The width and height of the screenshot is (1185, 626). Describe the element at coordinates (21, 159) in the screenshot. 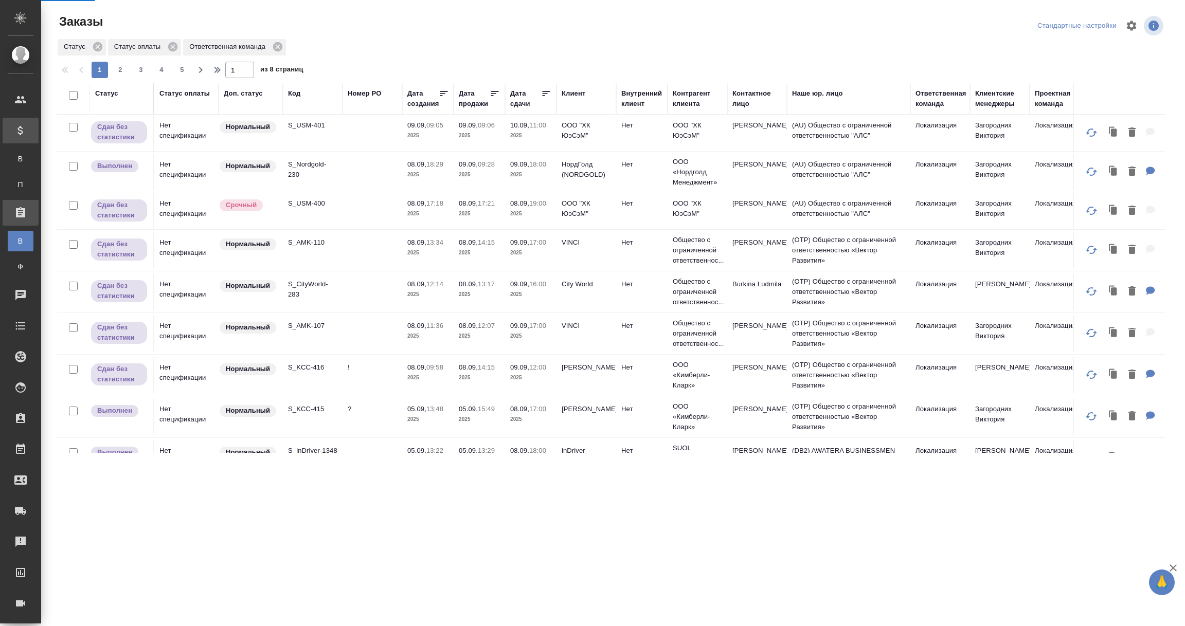

I see `span: В` at that location.